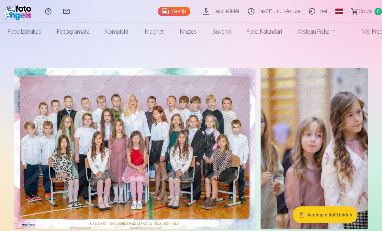  Describe the element at coordinates (18, 11) in the screenshot. I see `img: /fa1` at that location.